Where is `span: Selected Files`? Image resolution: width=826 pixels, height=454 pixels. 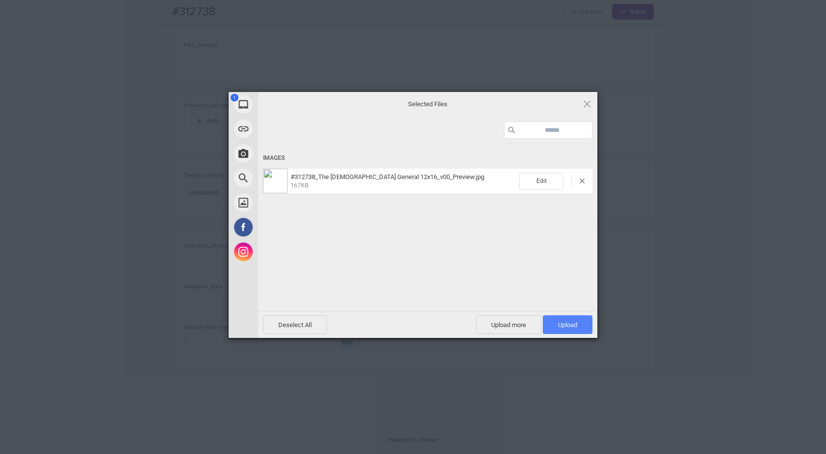 span: Selected Files is located at coordinates (428, 104).